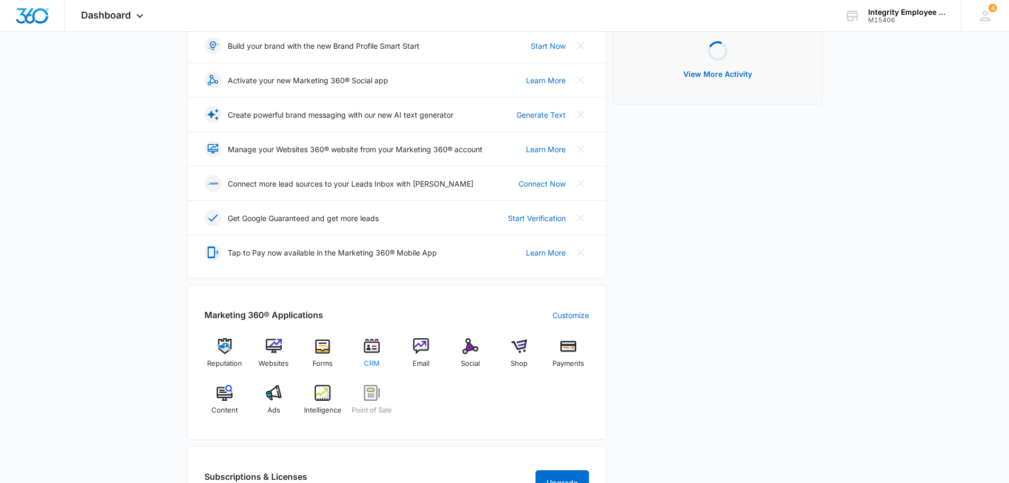 The height and width of the screenshot is (483, 1009). I want to click on p: Tap to Pay now available in the Marketing 360® Mobile App, so click(332, 252).